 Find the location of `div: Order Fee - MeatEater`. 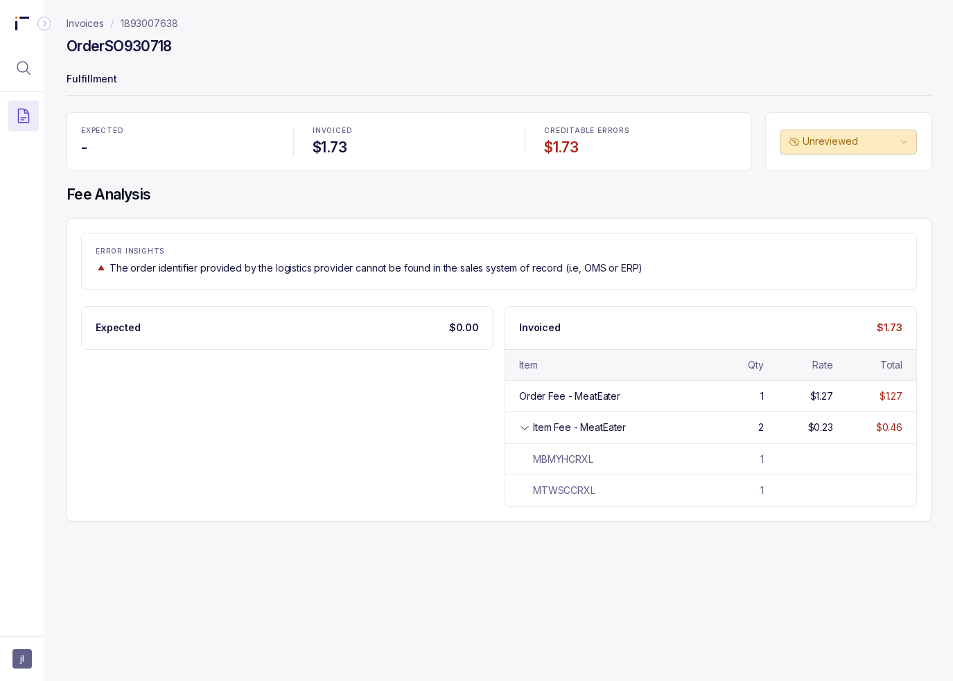

div: Order Fee - MeatEater is located at coordinates (570, 397).